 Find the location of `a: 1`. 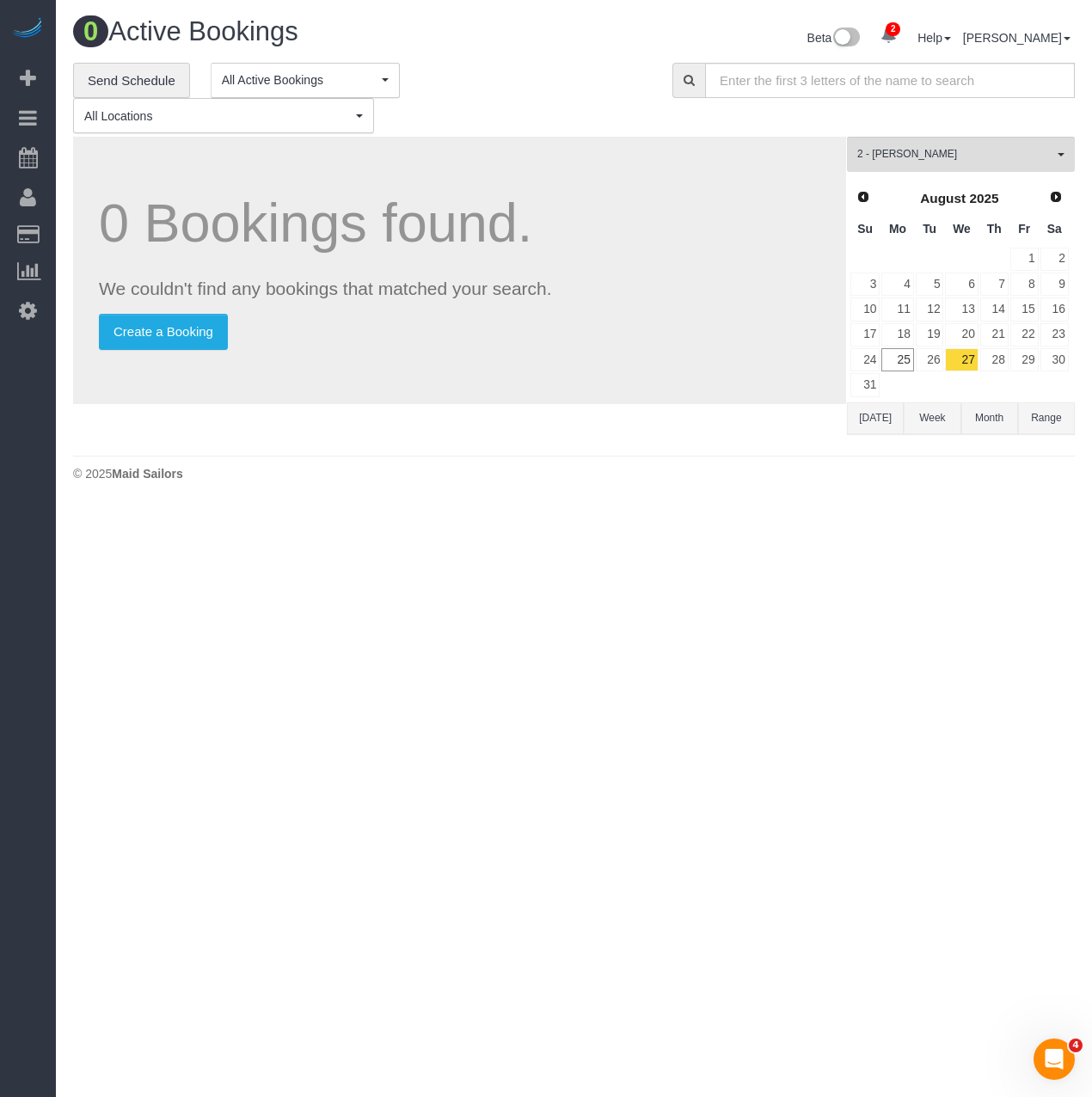

a: 1 is located at coordinates (1024, 259).